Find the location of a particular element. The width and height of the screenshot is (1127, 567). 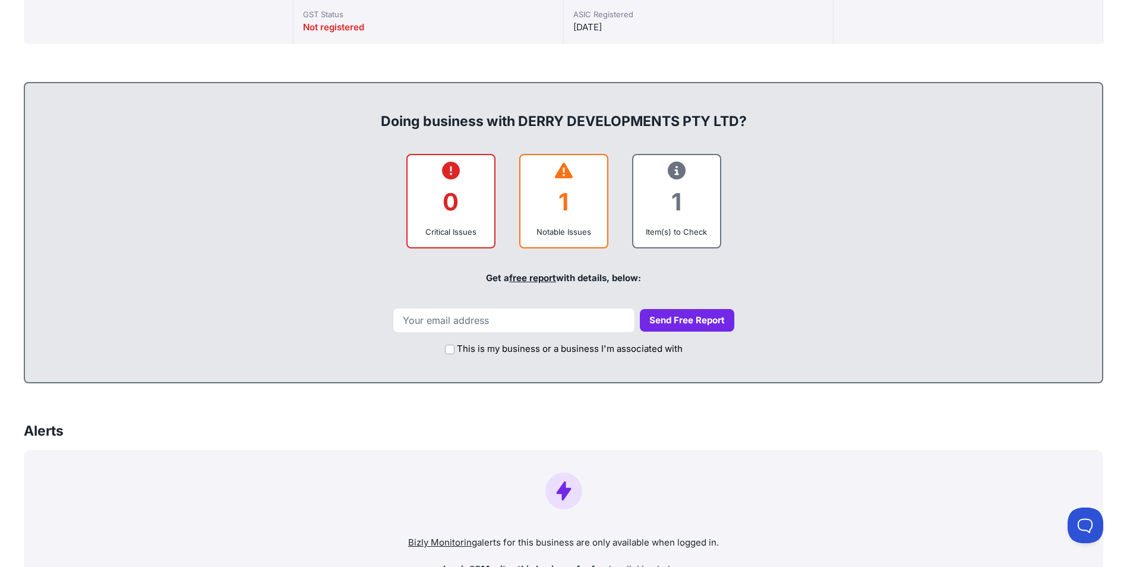

a: free report is located at coordinates (532, 277).